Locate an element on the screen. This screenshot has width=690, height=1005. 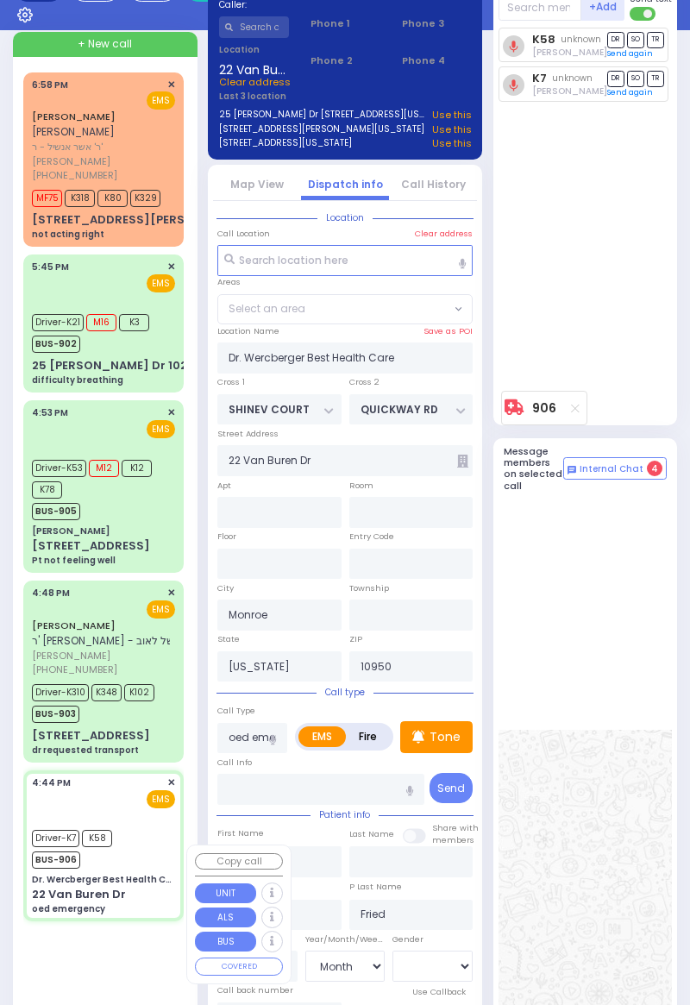
label: Location is located at coordinates (254, 49).